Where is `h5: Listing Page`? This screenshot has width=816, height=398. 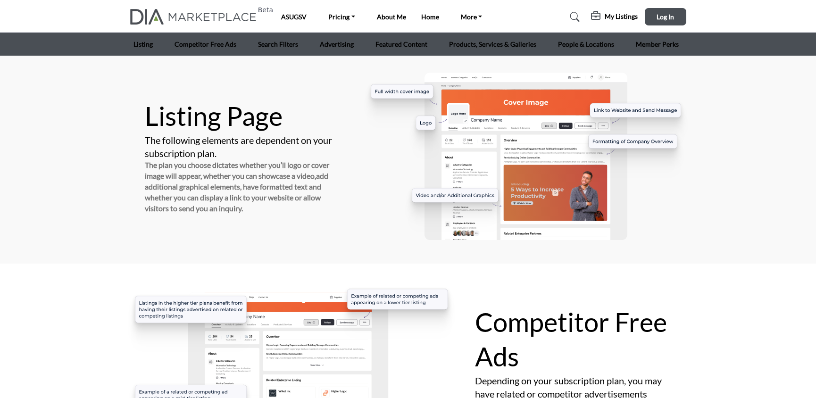
h5: Listing Page is located at coordinates (243, 116).